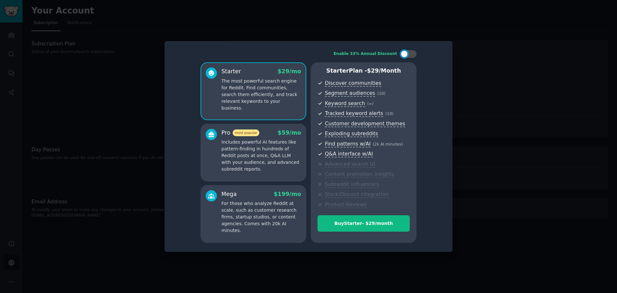 The height and width of the screenshot is (293, 617). What do you see at coordinates (350, 164) in the screenshot?
I see `span: Advanced search UI` at bounding box center [350, 164].